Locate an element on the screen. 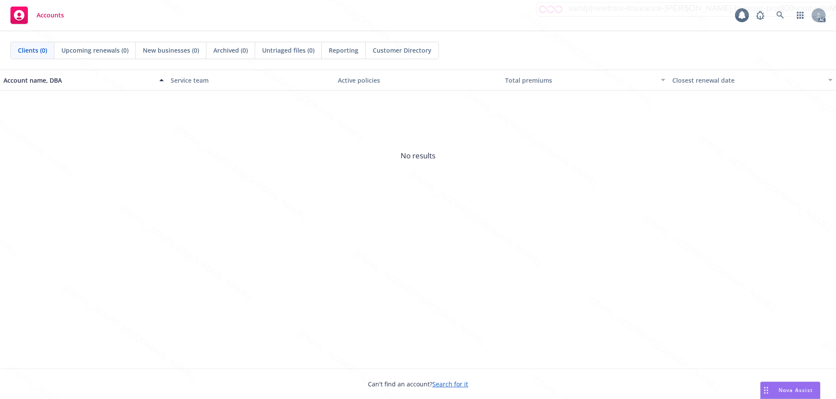 Image resolution: width=836 pixels, height=399 pixels. span: Reporting is located at coordinates (343, 50).